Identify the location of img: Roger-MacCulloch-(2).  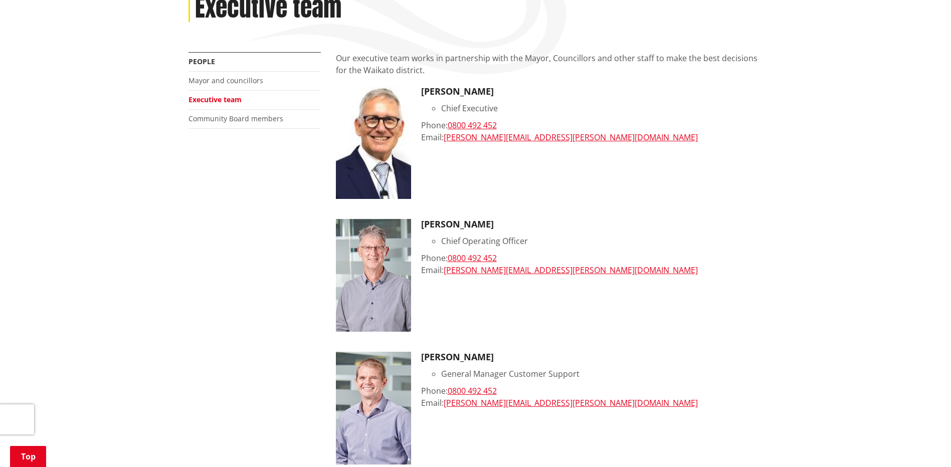
(373, 408).